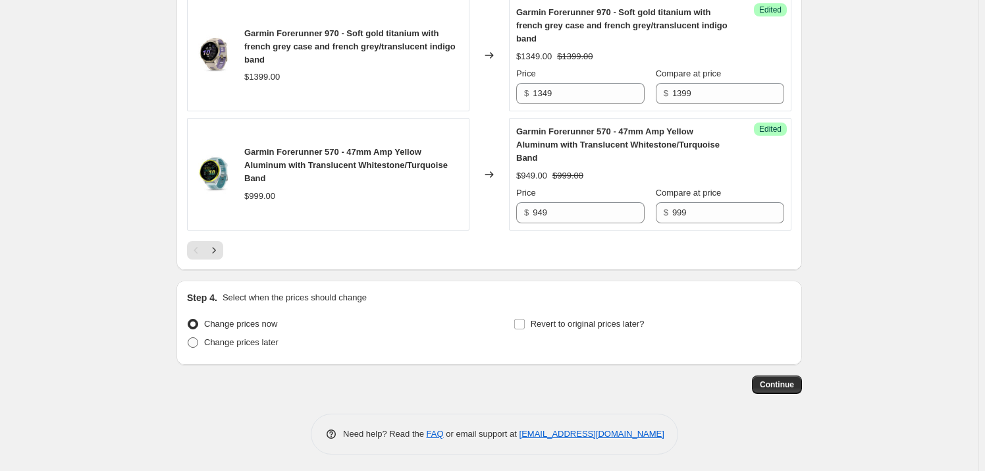 Image resolution: width=985 pixels, height=471 pixels. Describe the element at coordinates (202, 297) in the screenshot. I see `h2: Step 4.` at that location.